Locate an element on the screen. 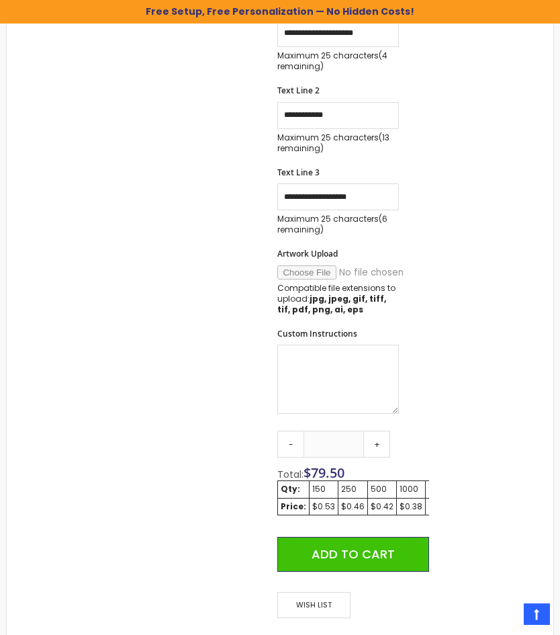 The width and height of the screenshot is (560, 635). span: Add to Cart is located at coordinates (353, 554).